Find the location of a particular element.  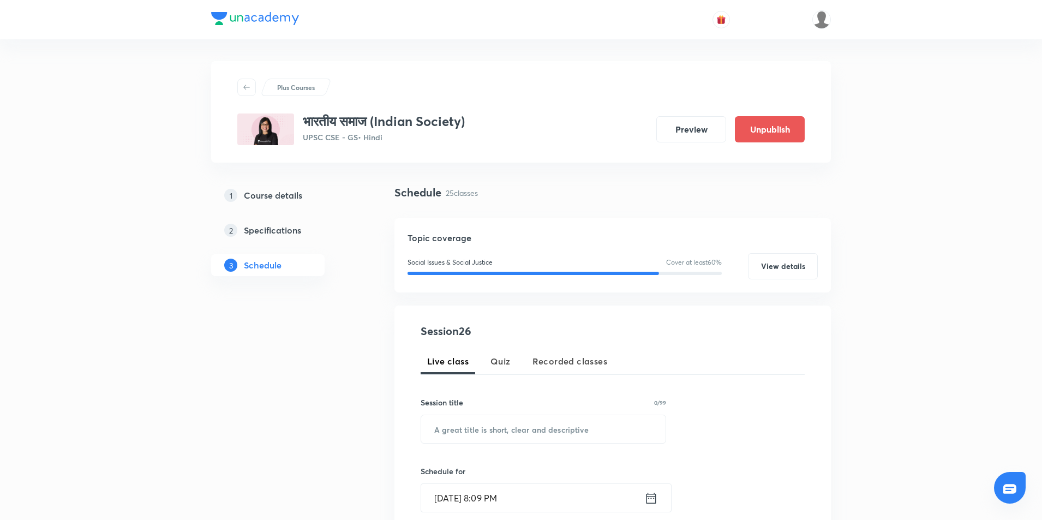

h3: भारतीय समाज (Indian Society) is located at coordinates (383, 121).